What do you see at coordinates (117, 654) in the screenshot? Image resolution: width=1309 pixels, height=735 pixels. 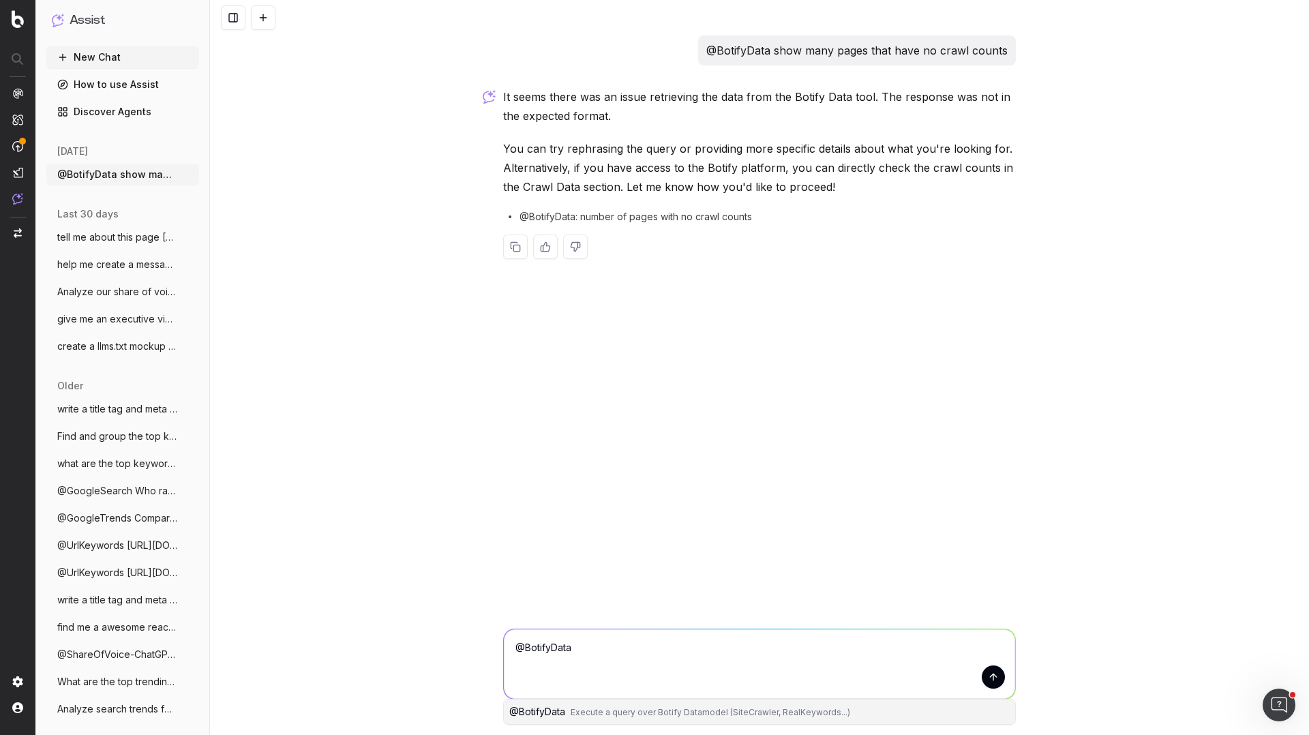 I see `span: @ShareOfVoice-ChatGPT compare my brand a` at bounding box center [117, 654].